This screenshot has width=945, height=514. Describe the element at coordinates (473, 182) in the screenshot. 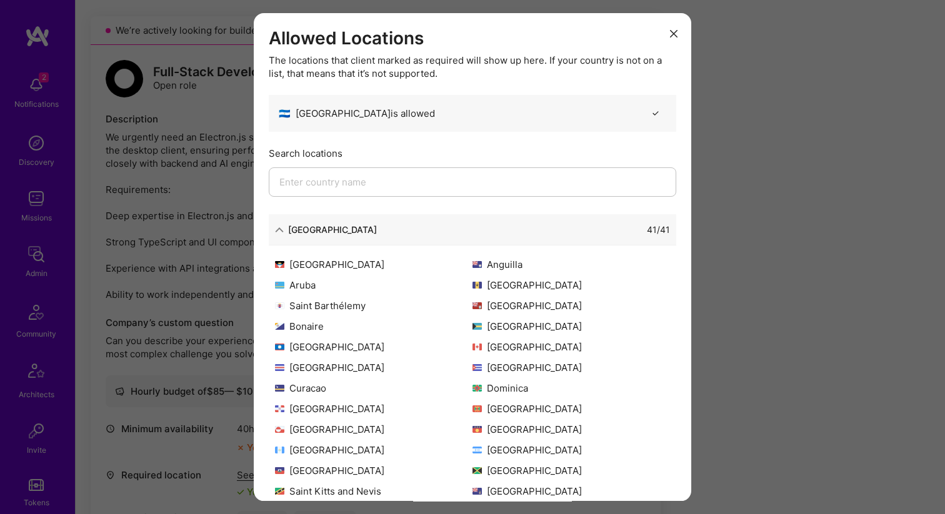

I see `input: Enter country name` at that location.